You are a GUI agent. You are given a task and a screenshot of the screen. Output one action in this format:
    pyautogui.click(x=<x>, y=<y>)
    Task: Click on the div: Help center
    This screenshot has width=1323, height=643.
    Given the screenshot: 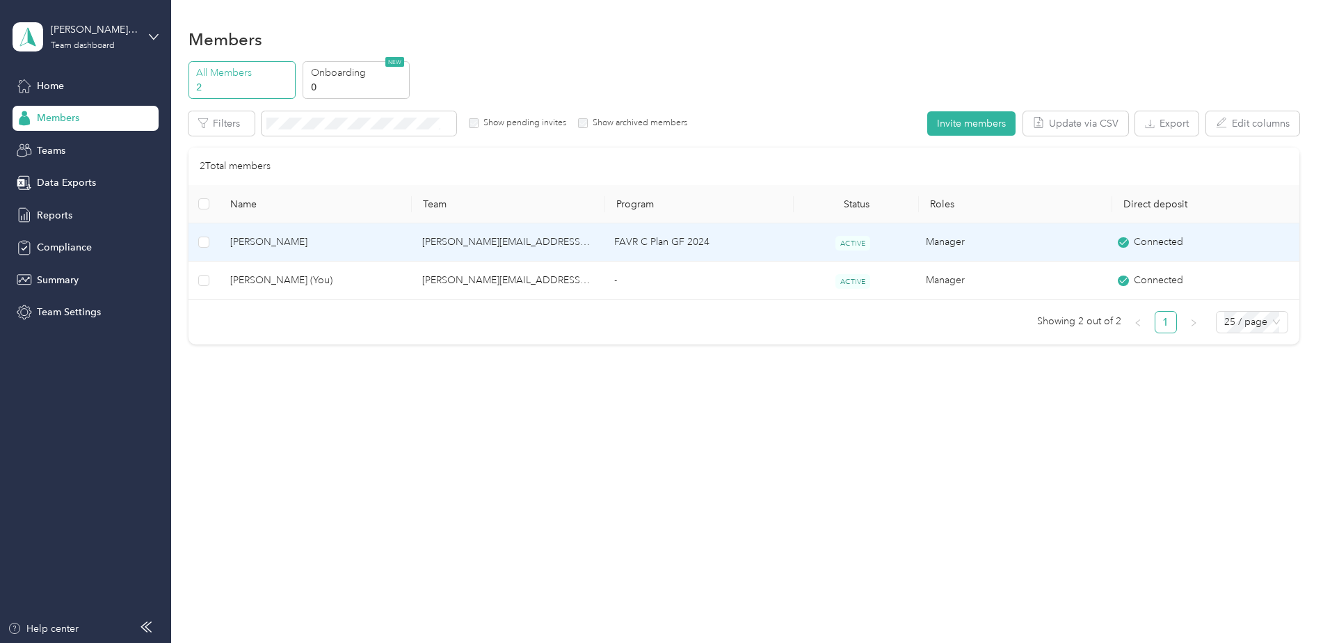 What is the action you would take?
    pyautogui.click(x=43, y=628)
    